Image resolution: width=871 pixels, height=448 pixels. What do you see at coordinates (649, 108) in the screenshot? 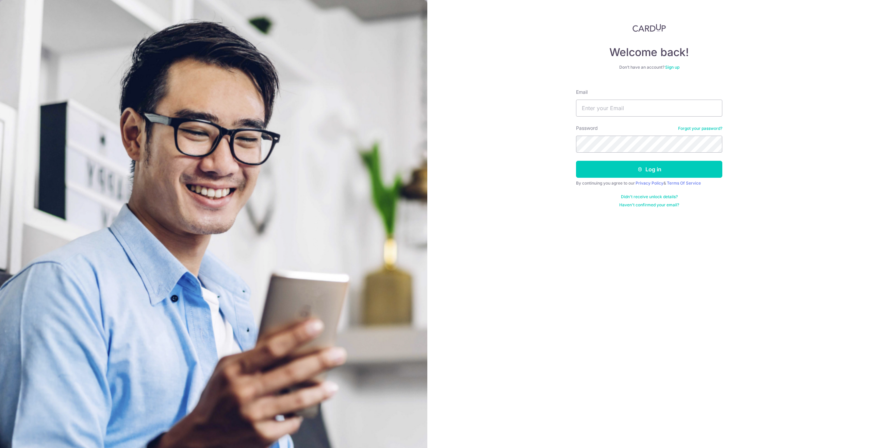
I see `input: Enter your Email` at bounding box center [649, 108].